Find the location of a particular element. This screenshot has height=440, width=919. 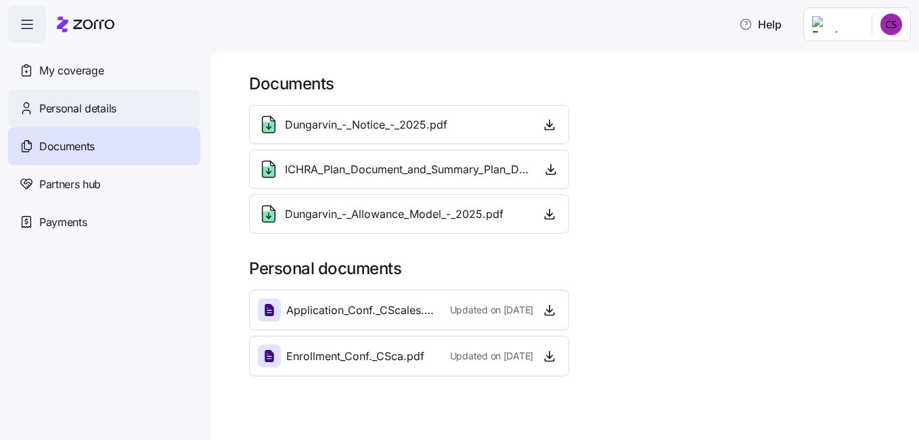

span: Application_Conf._CScales.png is located at coordinates (363, 310).